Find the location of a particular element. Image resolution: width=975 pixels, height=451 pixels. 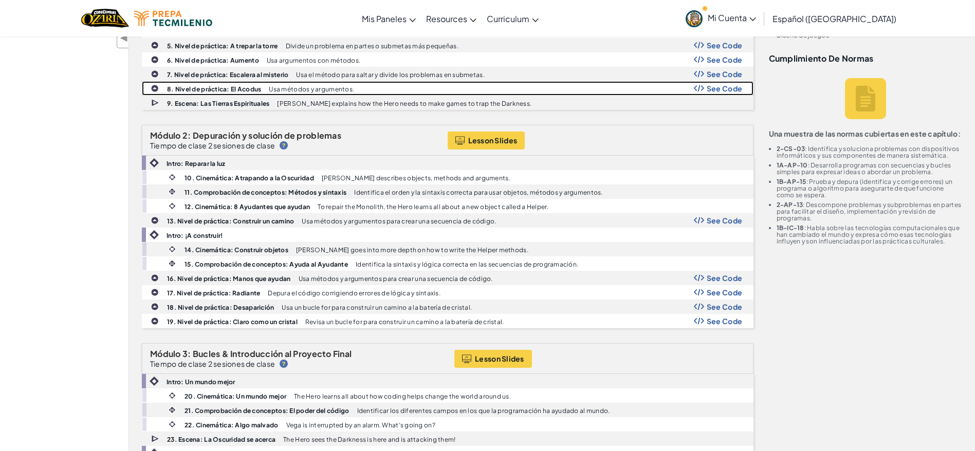

b: Intro: Reparar la luz is located at coordinates (196, 163).